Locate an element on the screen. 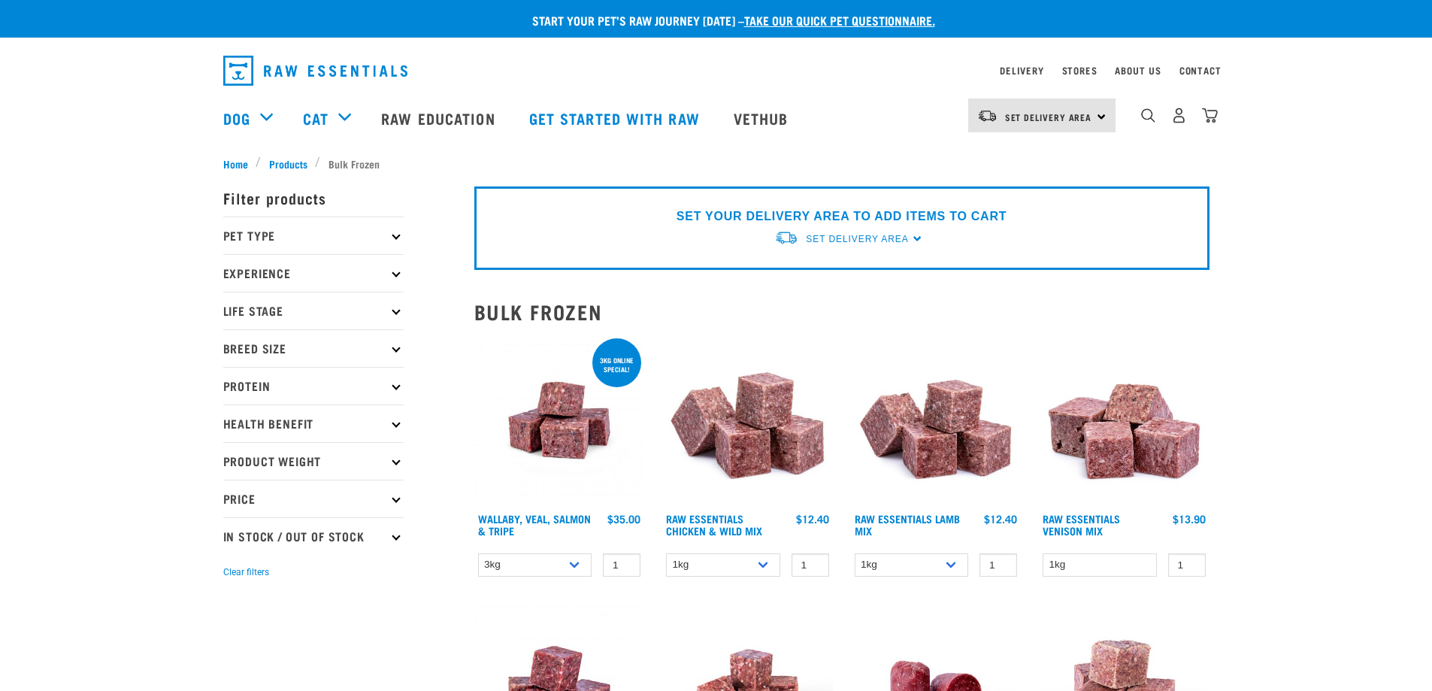  p: Pet Type is located at coordinates (314, 235).